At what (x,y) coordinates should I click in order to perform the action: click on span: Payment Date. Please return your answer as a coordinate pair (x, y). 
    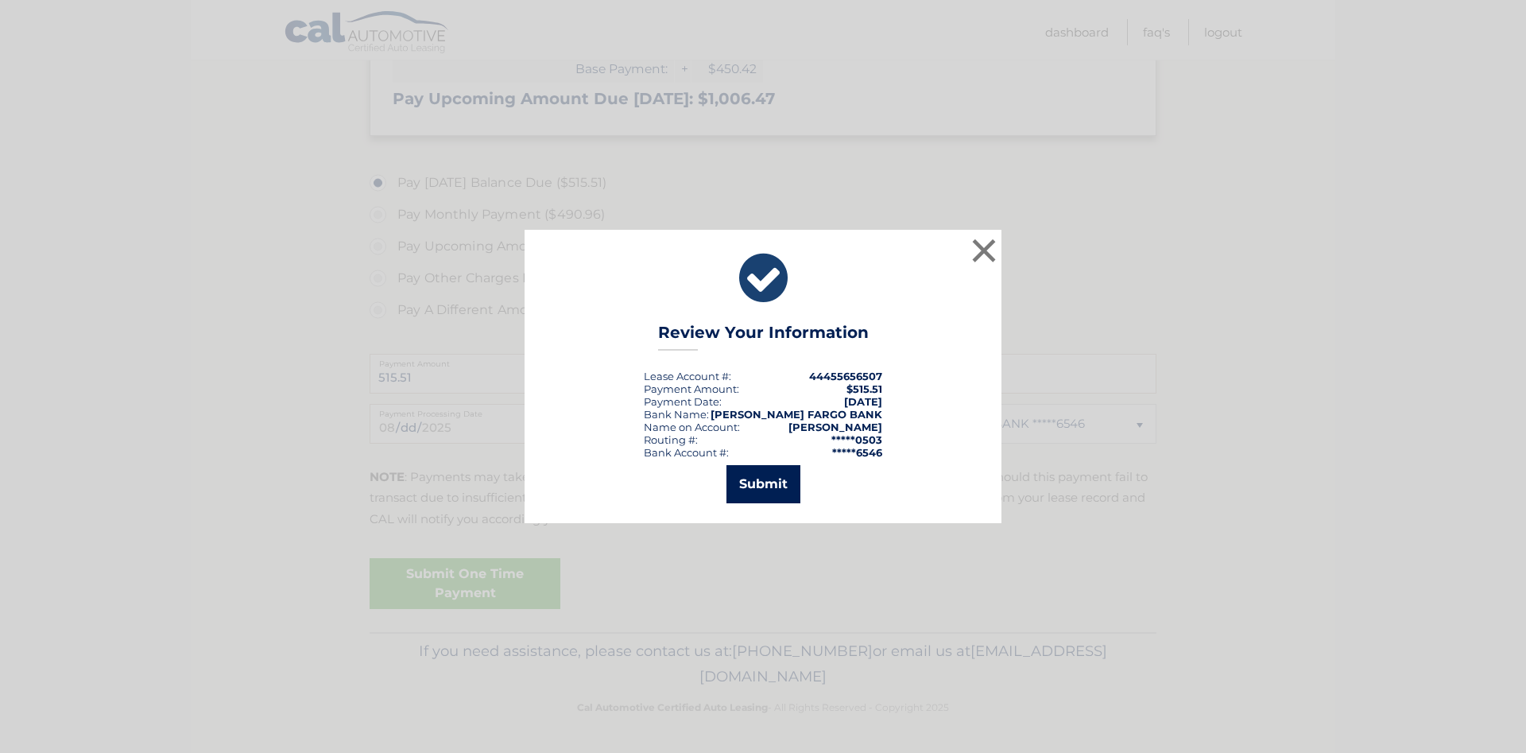
    Looking at the image, I should click on (681, 401).